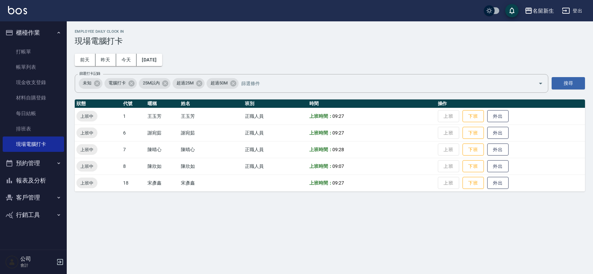  I want to click on span: 09:28, so click(338, 150).